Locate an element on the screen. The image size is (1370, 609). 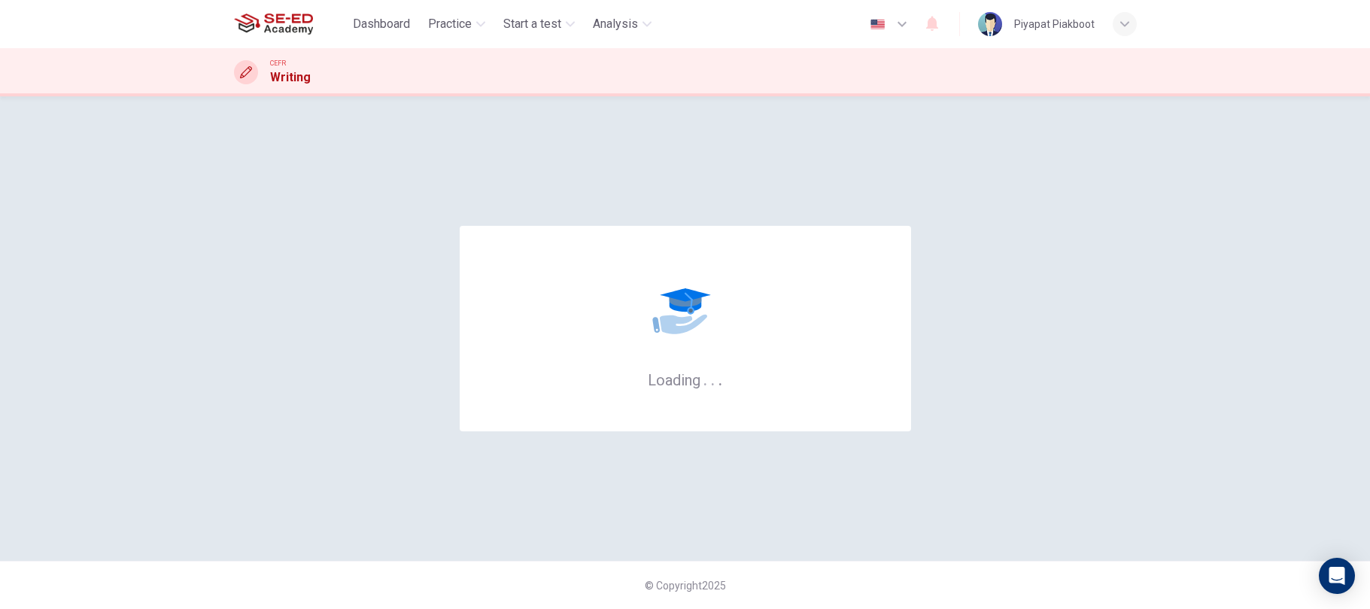
h6: Loading is located at coordinates (686, 379).